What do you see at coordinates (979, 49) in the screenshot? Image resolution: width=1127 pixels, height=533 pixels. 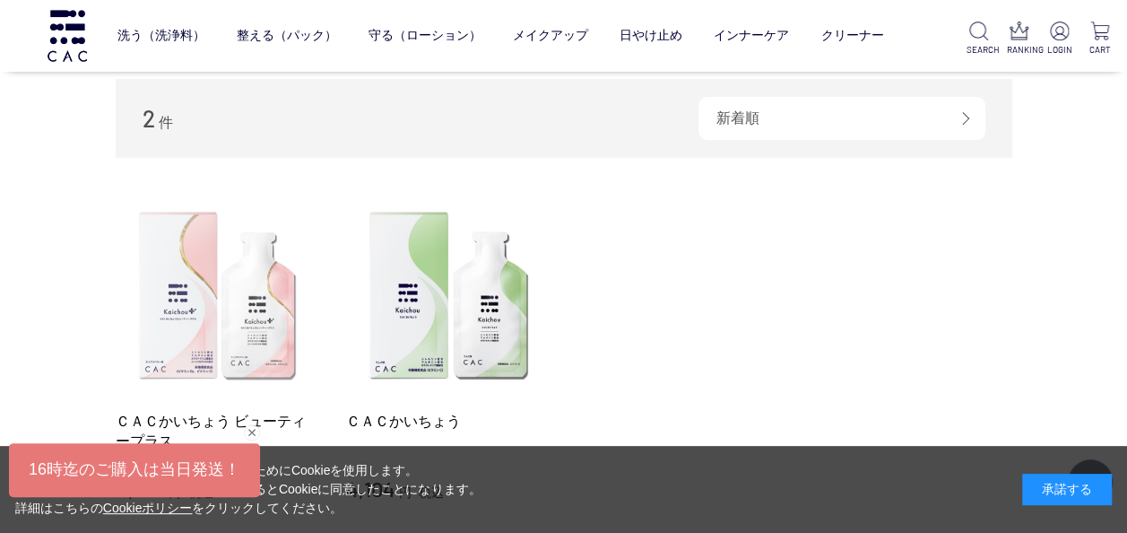 I see `p: SEARCH` at bounding box center [979, 49].